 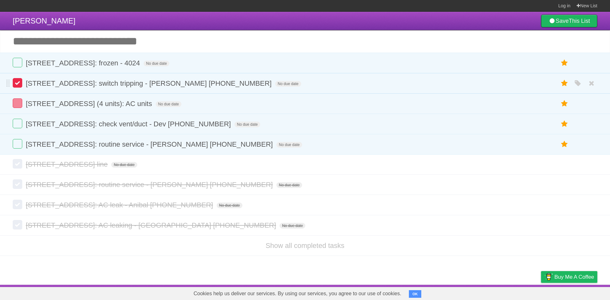 I want to click on a: Suggest a feature, so click(x=577, y=293).